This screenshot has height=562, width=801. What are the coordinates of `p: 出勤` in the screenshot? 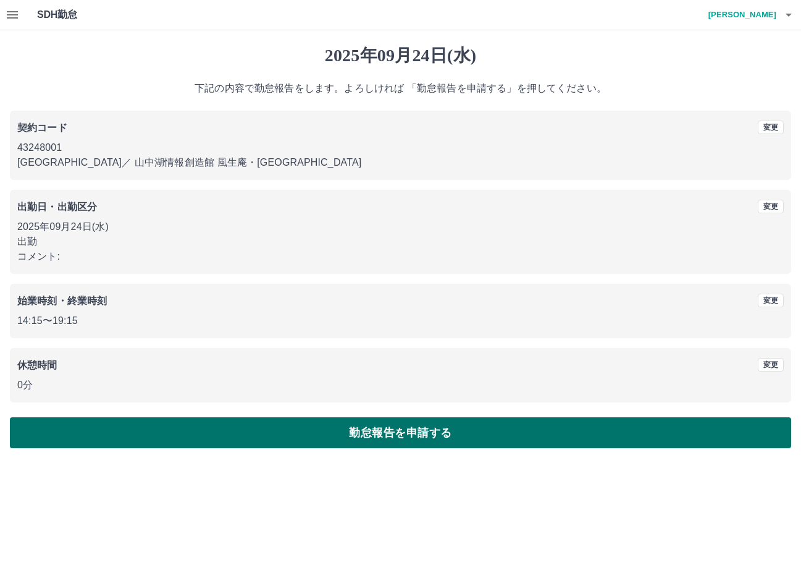 It's located at (400, 242).